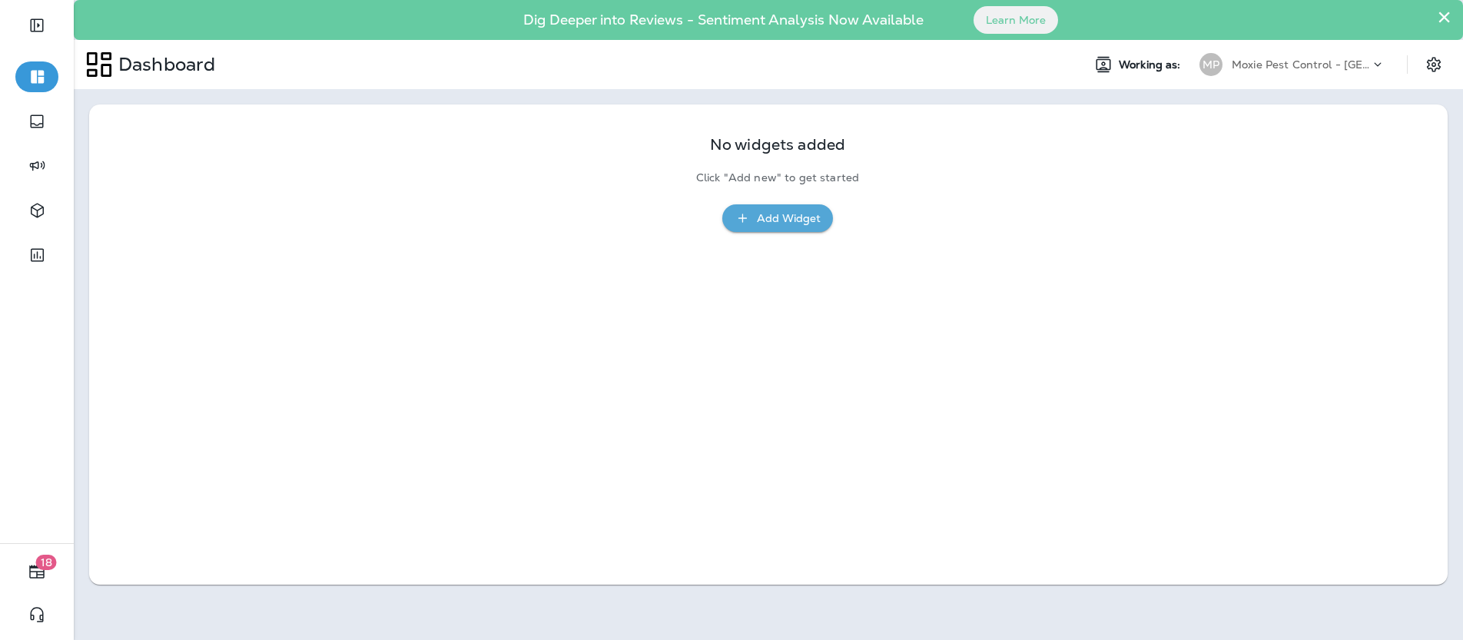 The width and height of the screenshot is (1463, 640). I want to click on button: Close, so click(1444, 17).